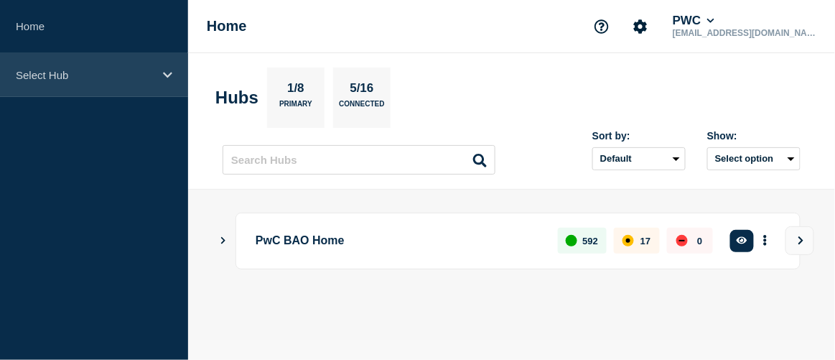  I want to click on p: 5/16, so click(362, 90).